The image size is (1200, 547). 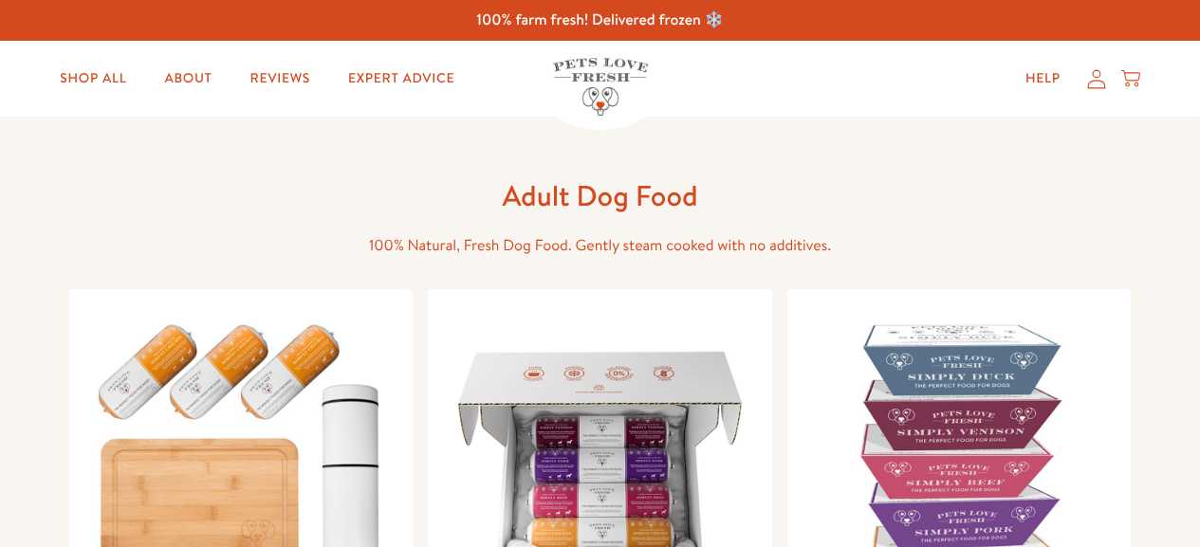 What do you see at coordinates (601, 86) in the screenshot?
I see `img: Pets Love Fresh` at bounding box center [601, 86].